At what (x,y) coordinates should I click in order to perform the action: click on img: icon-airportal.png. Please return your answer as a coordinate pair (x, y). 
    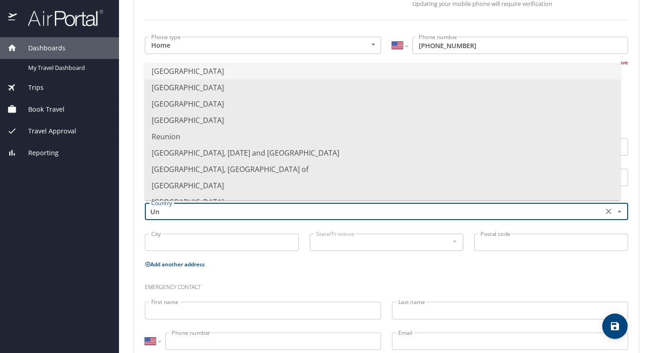
    Looking at the image, I should click on (13, 18).